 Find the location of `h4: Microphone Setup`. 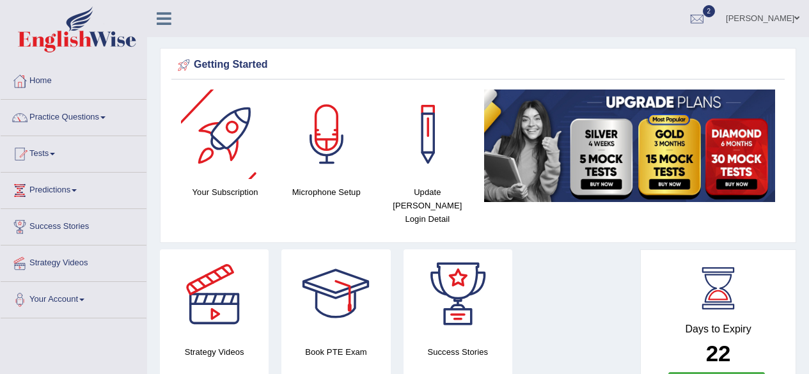

h4: Microphone Setup is located at coordinates (326, 192).